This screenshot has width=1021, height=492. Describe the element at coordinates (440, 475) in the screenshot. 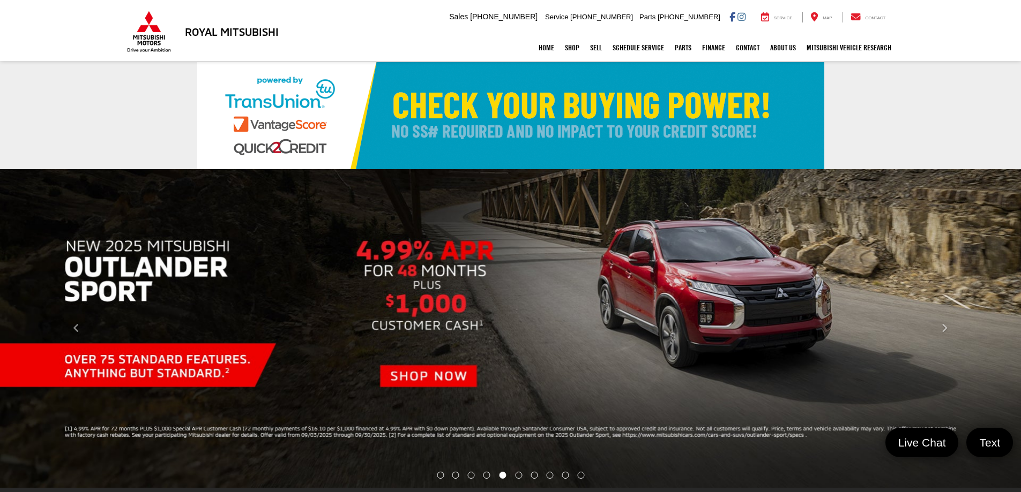

I see `li: Go to slide number 1.` at that location.